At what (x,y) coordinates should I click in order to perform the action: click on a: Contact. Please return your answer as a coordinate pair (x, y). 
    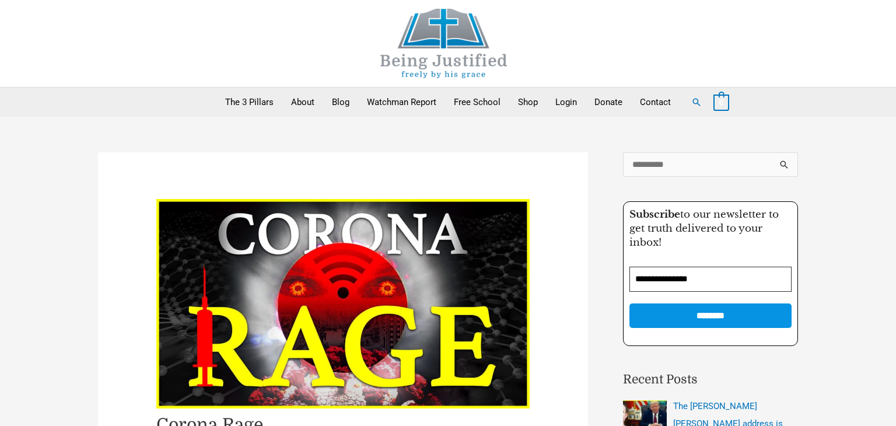
    Looking at the image, I should click on (655, 102).